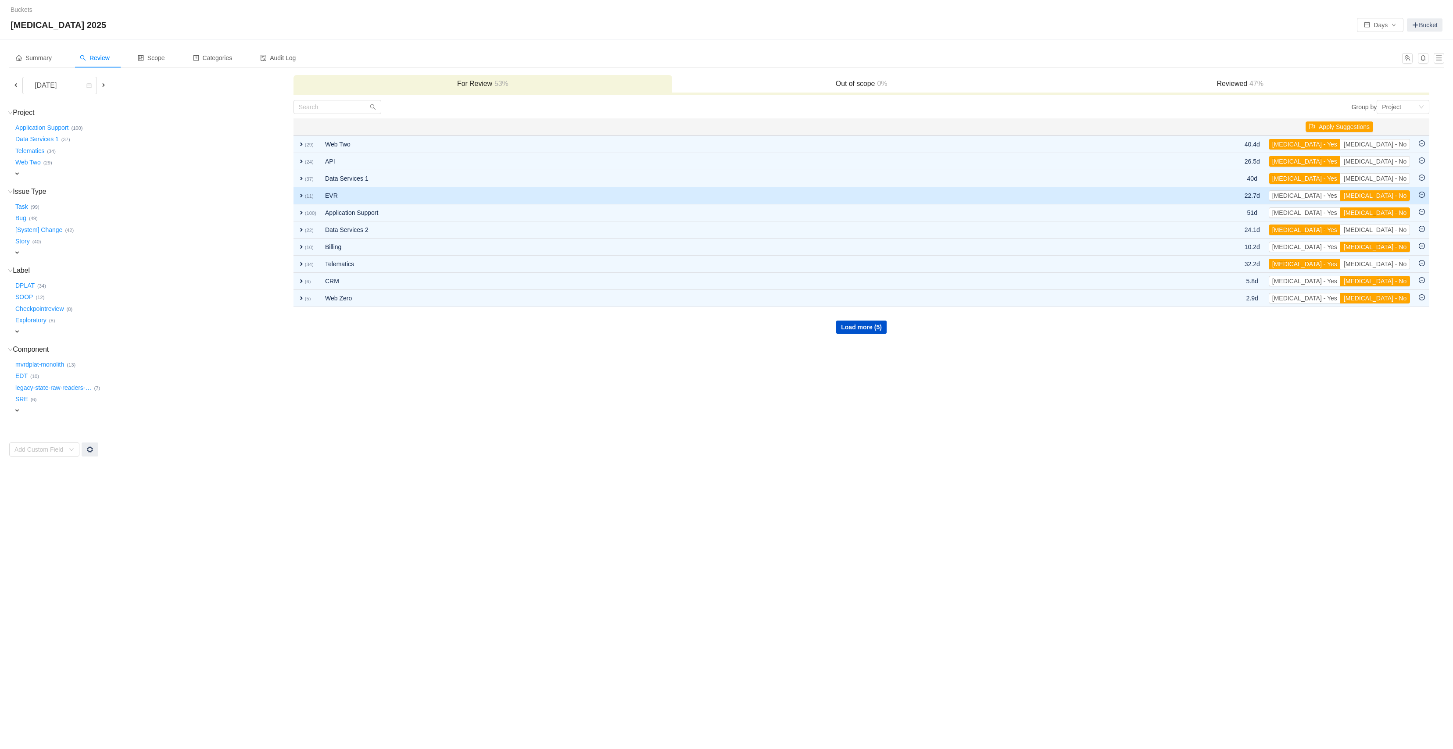 The height and width of the screenshot is (749, 1453). Describe the element at coordinates (23, 242) in the screenshot. I see `button: Story` at that location.